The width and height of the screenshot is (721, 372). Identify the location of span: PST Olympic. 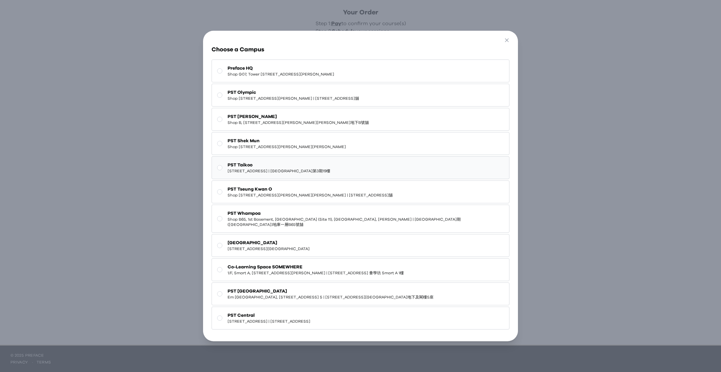
(293, 93).